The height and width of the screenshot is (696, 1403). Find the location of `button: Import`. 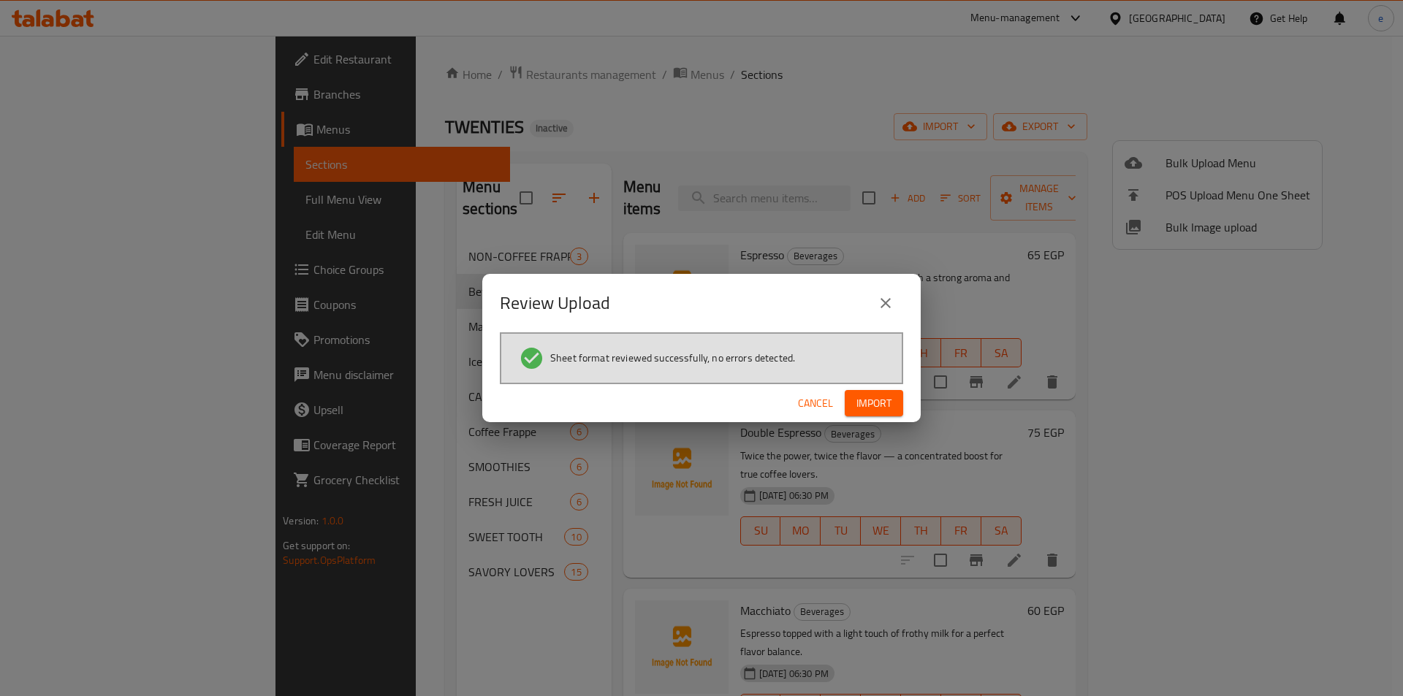

button: Import is located at coordinates (874, 403).